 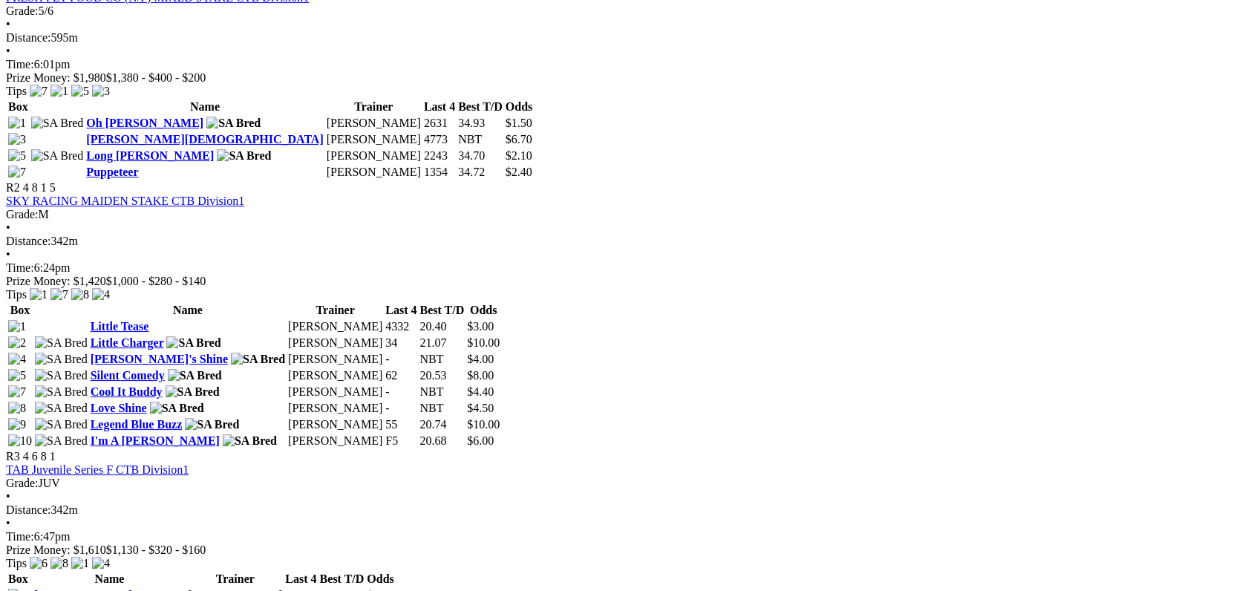 I want to click on div: Prize Money: $1,610, so click(x=624, y=550).